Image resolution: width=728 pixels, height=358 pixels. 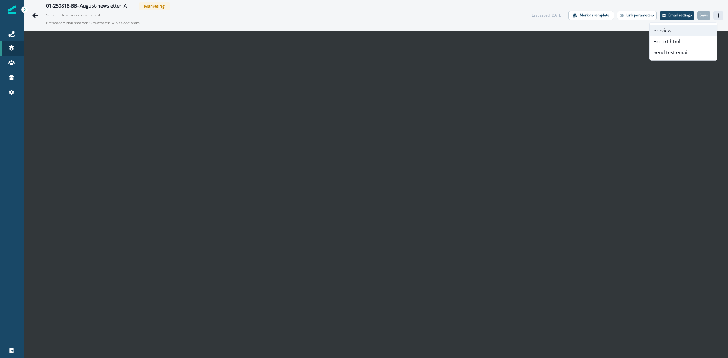 What do you see at coordinates (704, 15) in the screenshot?
I see `button: Save` at bounding box center [704, 15].